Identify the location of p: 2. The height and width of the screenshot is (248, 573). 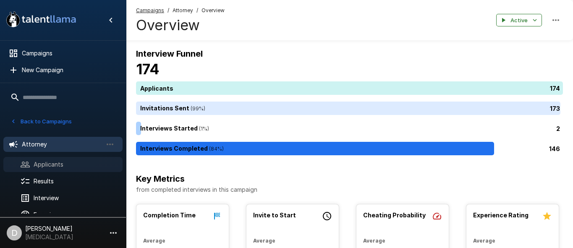
(558, 128).